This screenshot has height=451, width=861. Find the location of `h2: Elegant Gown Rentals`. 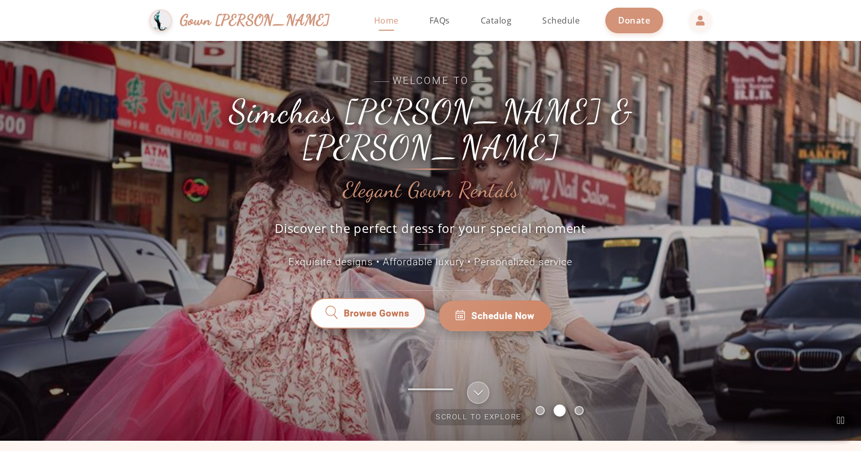

h2: Elegant Gown Rentals is located at coordinates (430, 191).